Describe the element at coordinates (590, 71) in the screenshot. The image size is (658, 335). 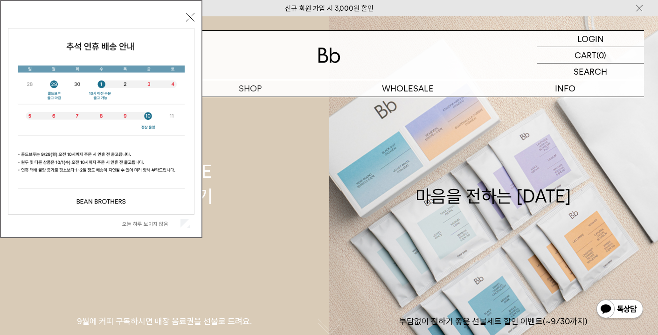
I see `p: SEARCH` at that location.